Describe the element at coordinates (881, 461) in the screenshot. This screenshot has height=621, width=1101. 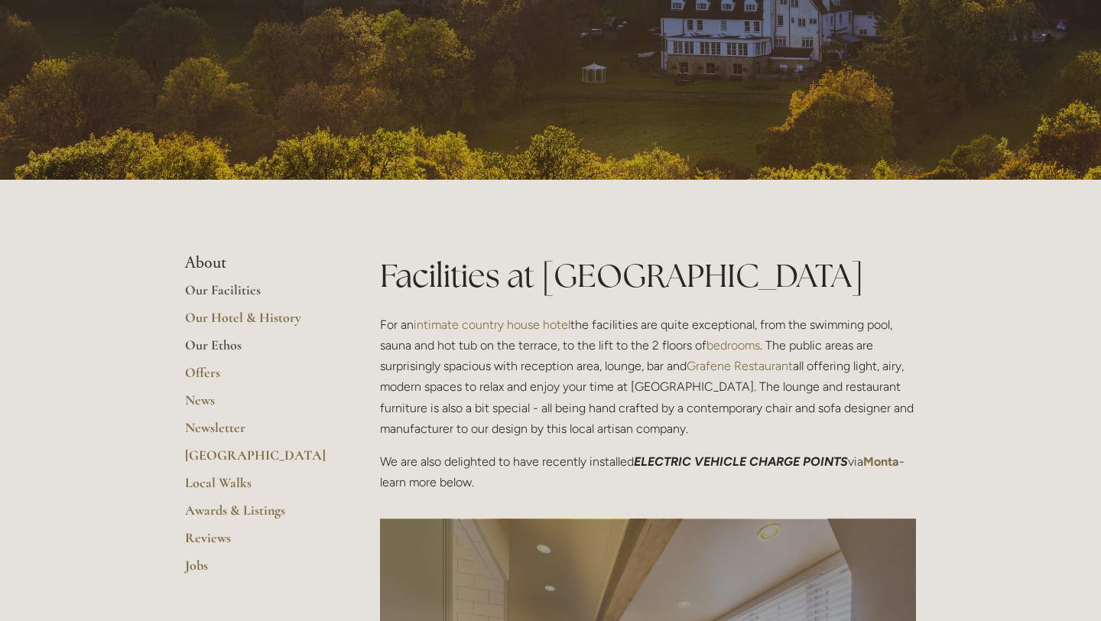
I see `a: Monta` at that location.